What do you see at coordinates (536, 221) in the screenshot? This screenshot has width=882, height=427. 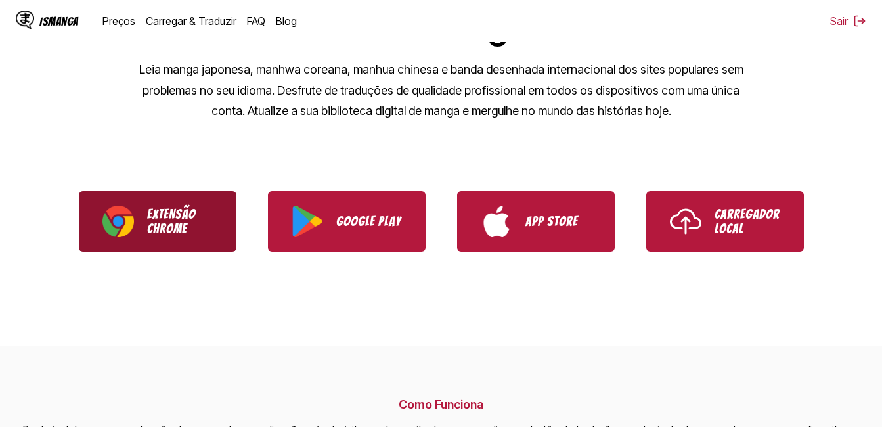 I see `a: Download IsManga from App Store` at bounding box center [536, 221].